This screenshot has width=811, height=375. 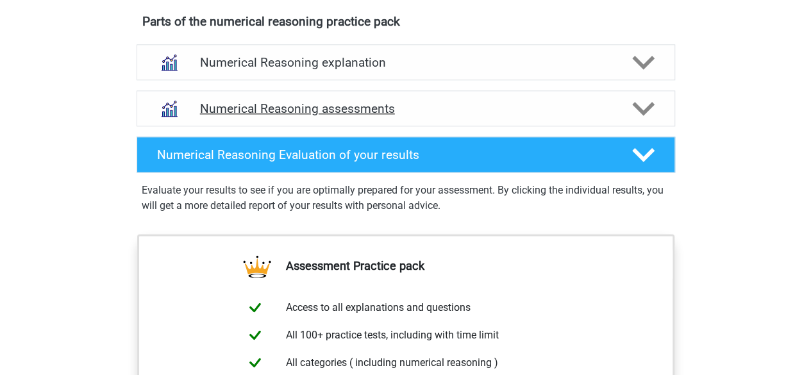 I want to click on a: Numerical Reasoning Evaluation of your results, so click(x=406, y=155).